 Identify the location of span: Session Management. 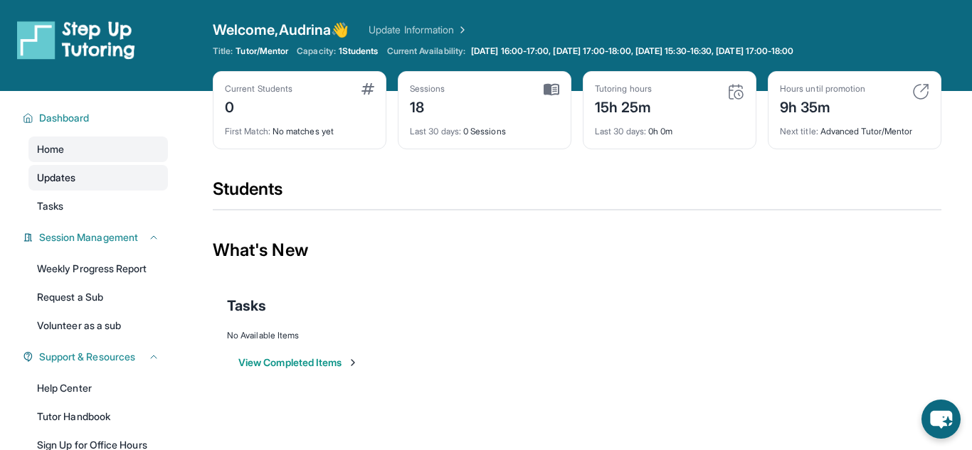
(88, 238).